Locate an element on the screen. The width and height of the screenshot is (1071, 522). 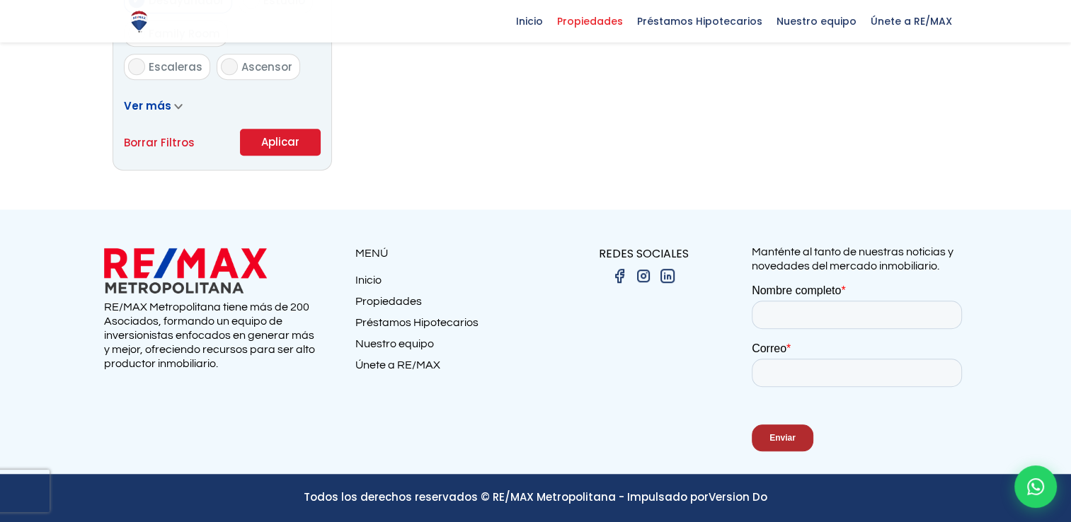
button: Aplicar is located at coordinates (280, 142).